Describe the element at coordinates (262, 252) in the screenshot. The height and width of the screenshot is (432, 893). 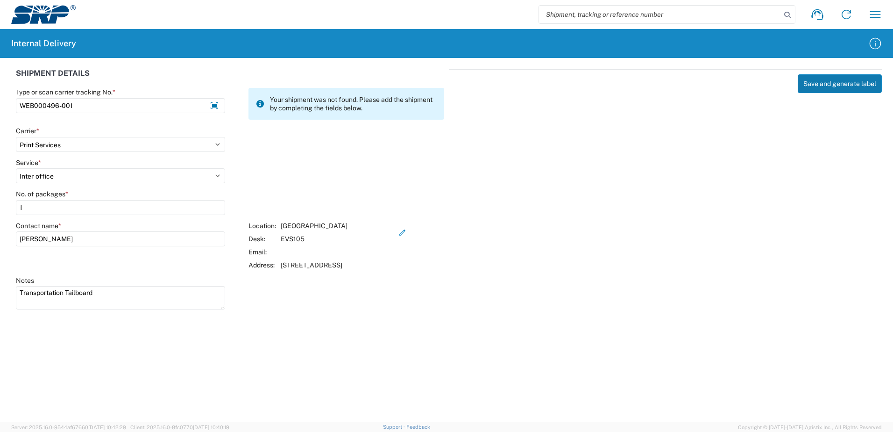
I see `div: Email:` at that location.